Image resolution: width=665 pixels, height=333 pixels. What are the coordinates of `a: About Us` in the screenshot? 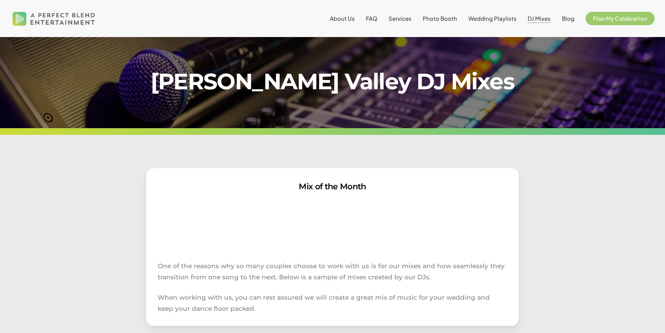 It's located at (342, 19).